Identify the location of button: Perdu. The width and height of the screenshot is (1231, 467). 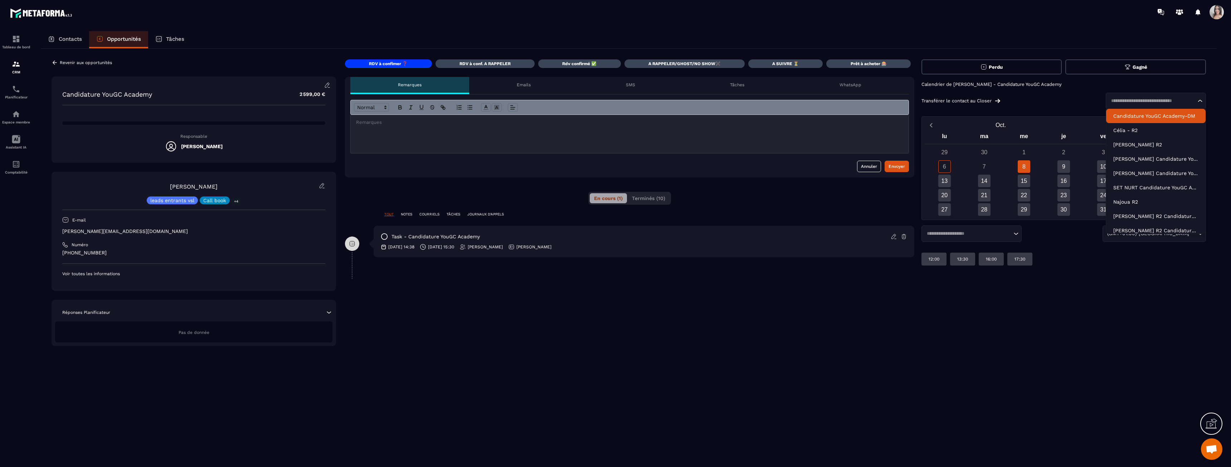
(992, 67).